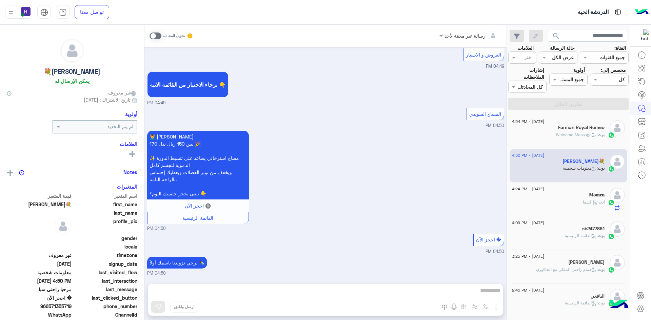  What do you see at coordinates (567, 270) in the screenshot?
I see `span: : حمام راحتي الملكي مع الجاكوزي` at bounding box center [567, 270].